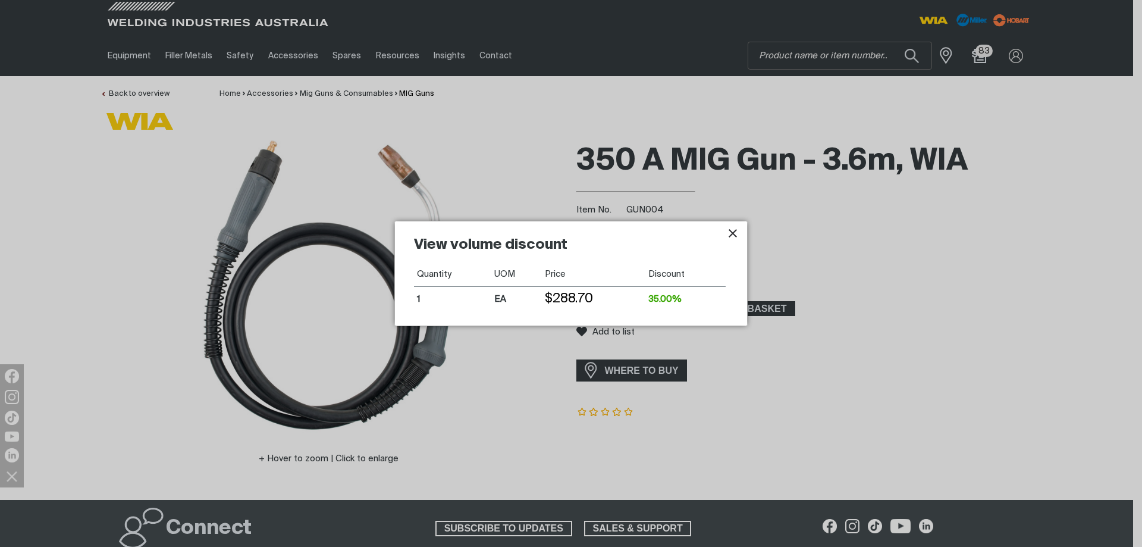 The image size is (1142, 547). Describe the element at coordinates (733, 233) in the screenshot. I see `button: Close pop-up overlay` at that location.